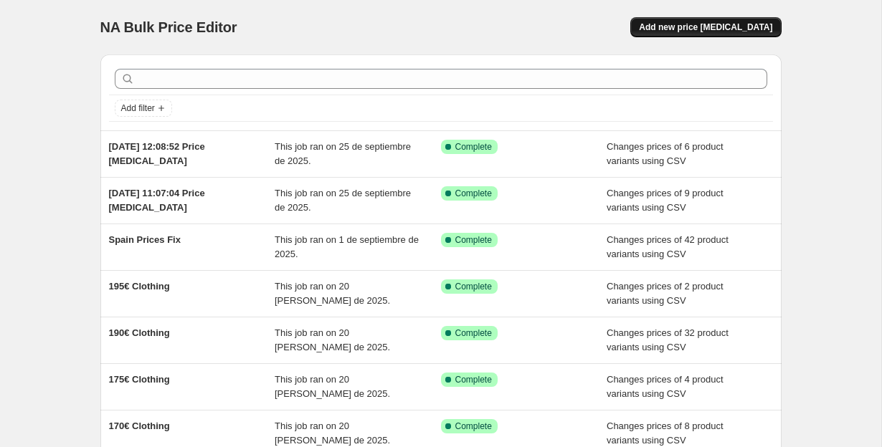  I want to click on span: Changes prices of 4 product variants using CSV, so click(665, 386).